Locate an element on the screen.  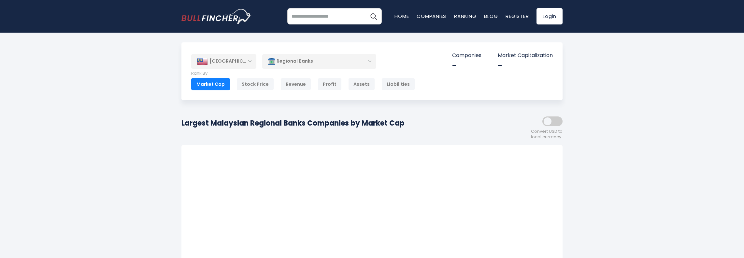
div: Stock Price is located at coordinates (255, 84).